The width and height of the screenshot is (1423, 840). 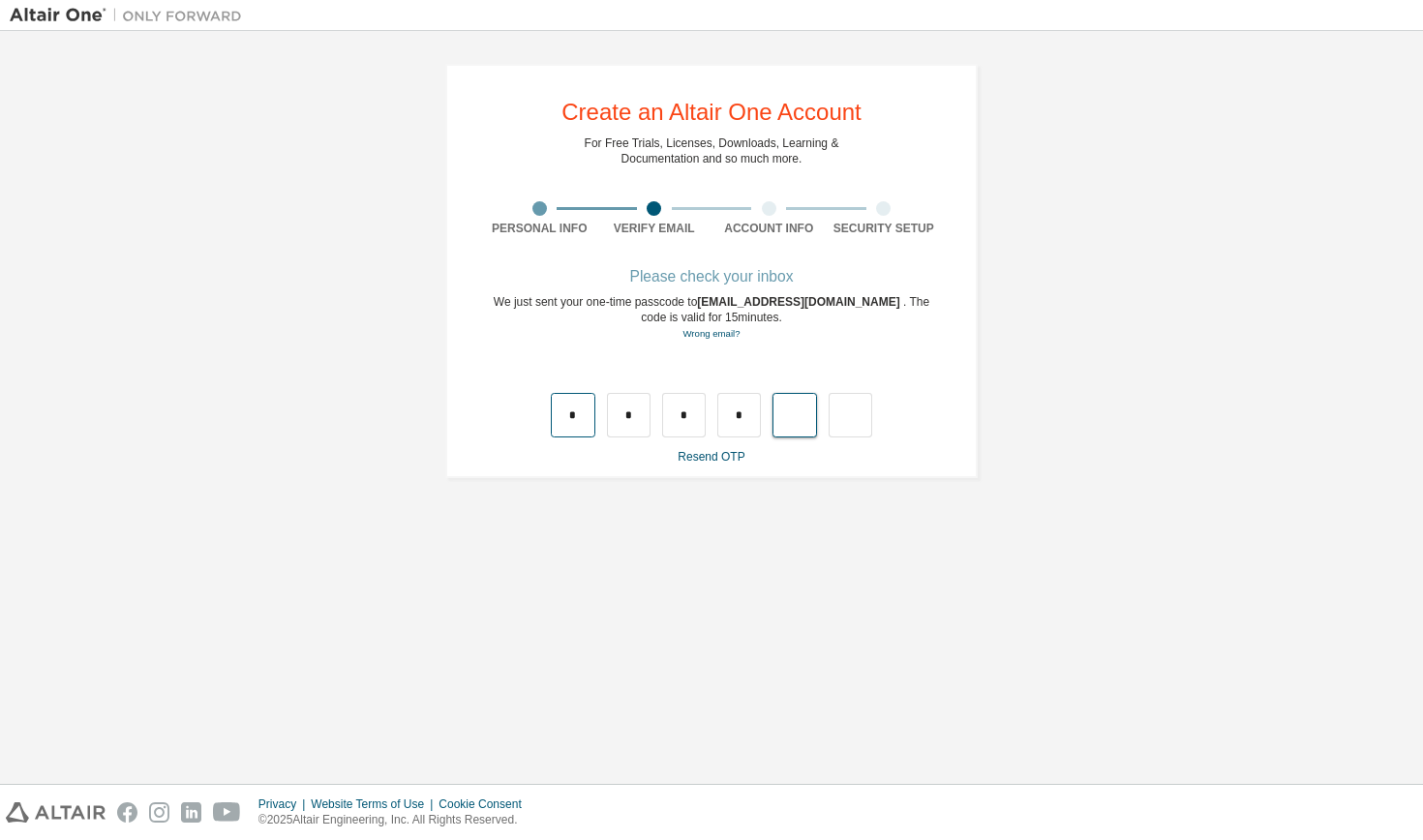 I want to click on div: We just sent your one-time passcode to . The code is valid for 15 minutes., so click(x=711, y=318).